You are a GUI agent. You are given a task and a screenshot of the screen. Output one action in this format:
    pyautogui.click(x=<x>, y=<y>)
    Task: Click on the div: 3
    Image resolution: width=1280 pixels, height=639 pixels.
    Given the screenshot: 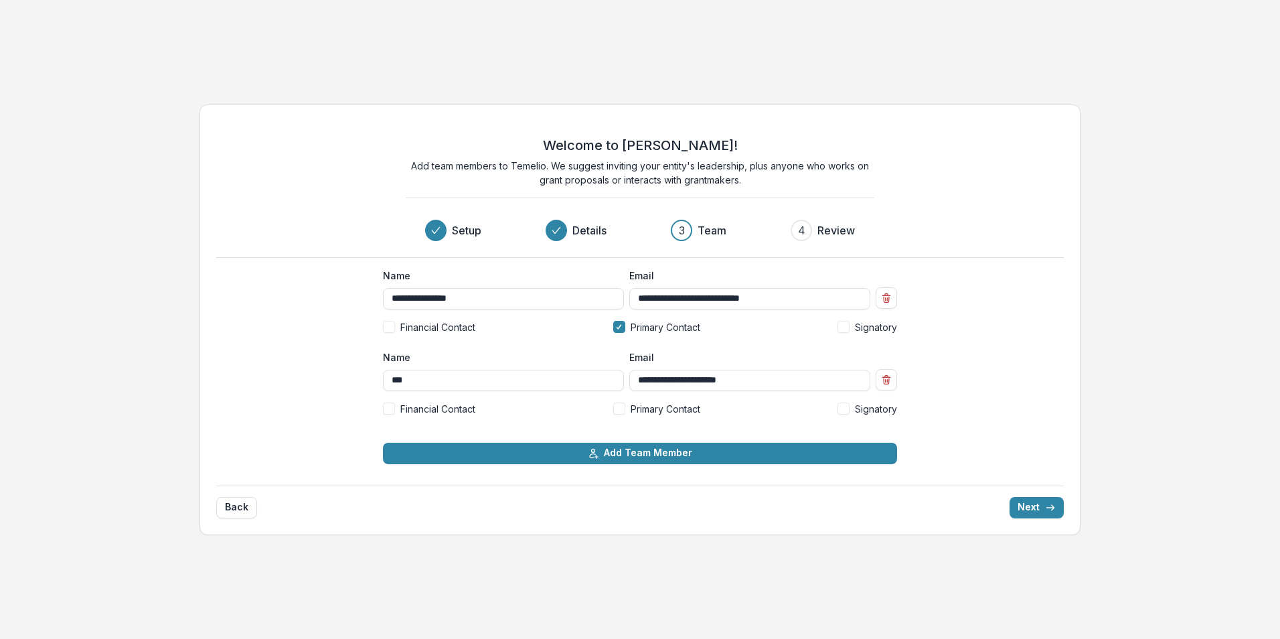 What is the action you would take?
    pyautogui.click(x=681, y=230)
    